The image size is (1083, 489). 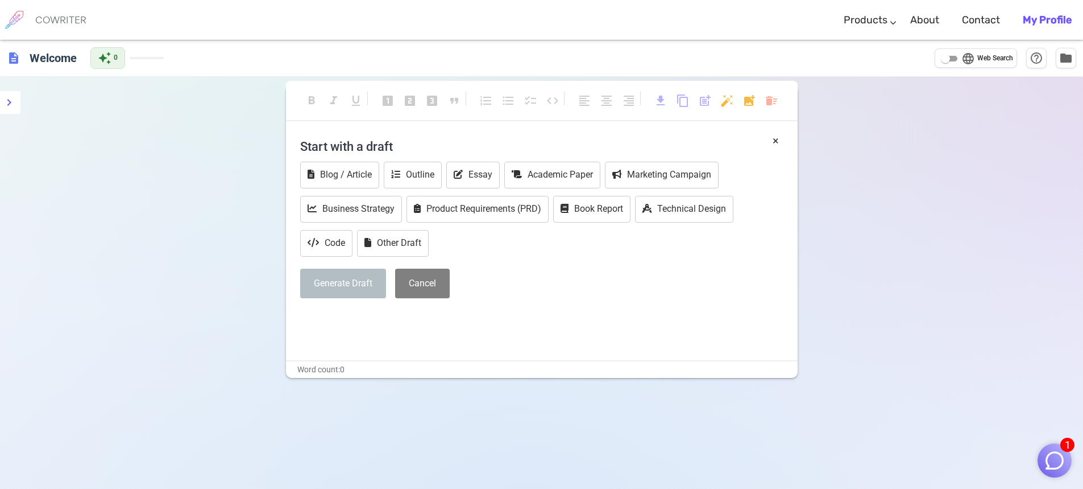 What do you see at coordinates (61, 20) in the screenshot?
I see `h6: COWRITER` at bounding box center [61, 20].